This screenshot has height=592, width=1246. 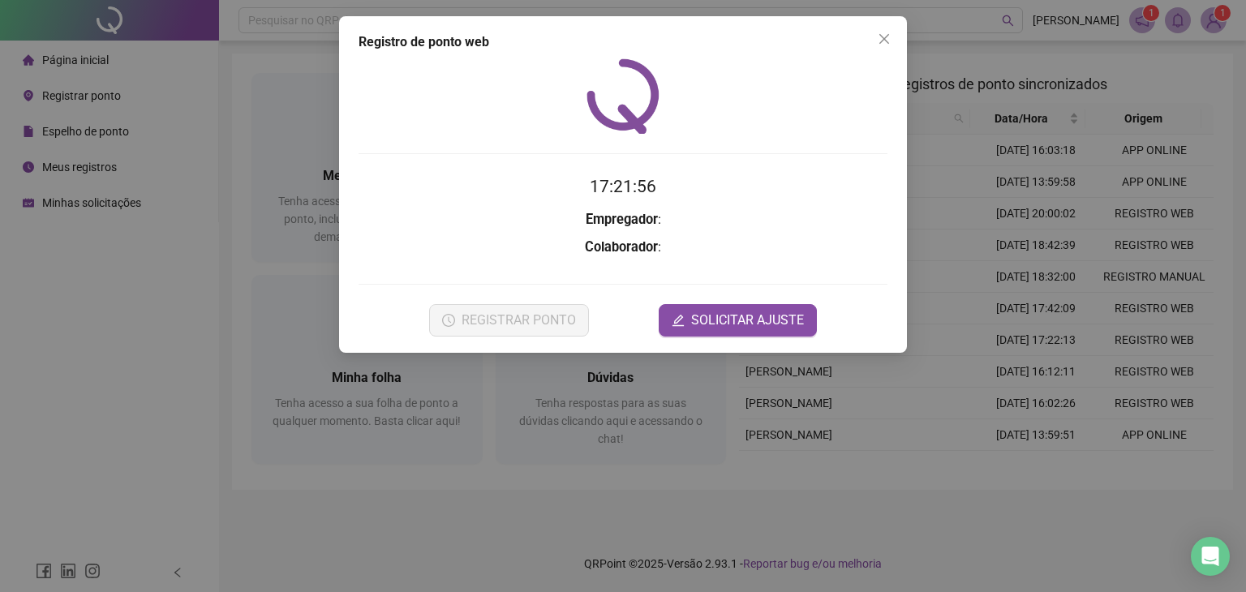 What do you see at coordinates (678, 320) in the screenshot?
I see `span: edit` at bounding box center [678, 320].